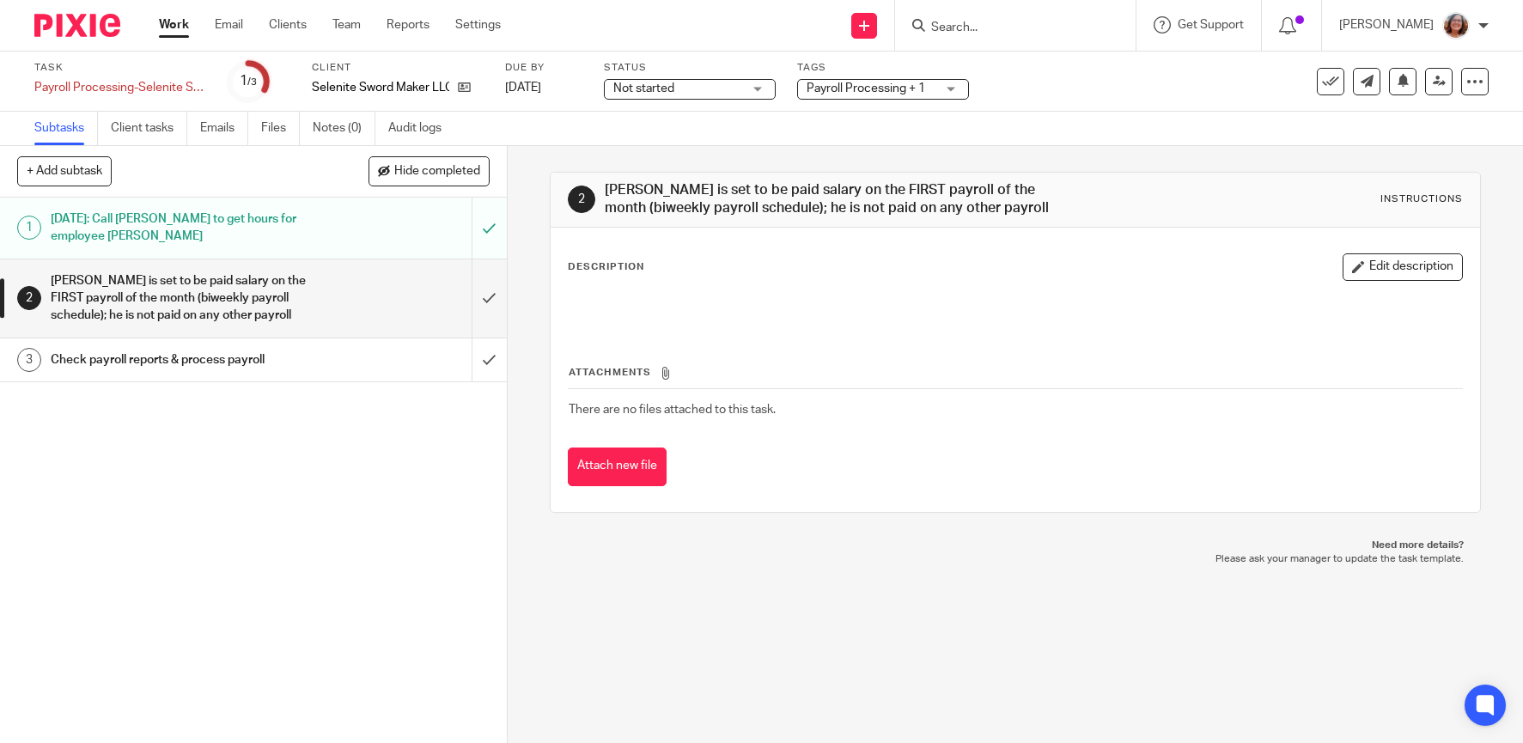  What do you see at coordinates (644, 88) in the screenshot?
I see `span: Not started` at bounding box center [644, 88].